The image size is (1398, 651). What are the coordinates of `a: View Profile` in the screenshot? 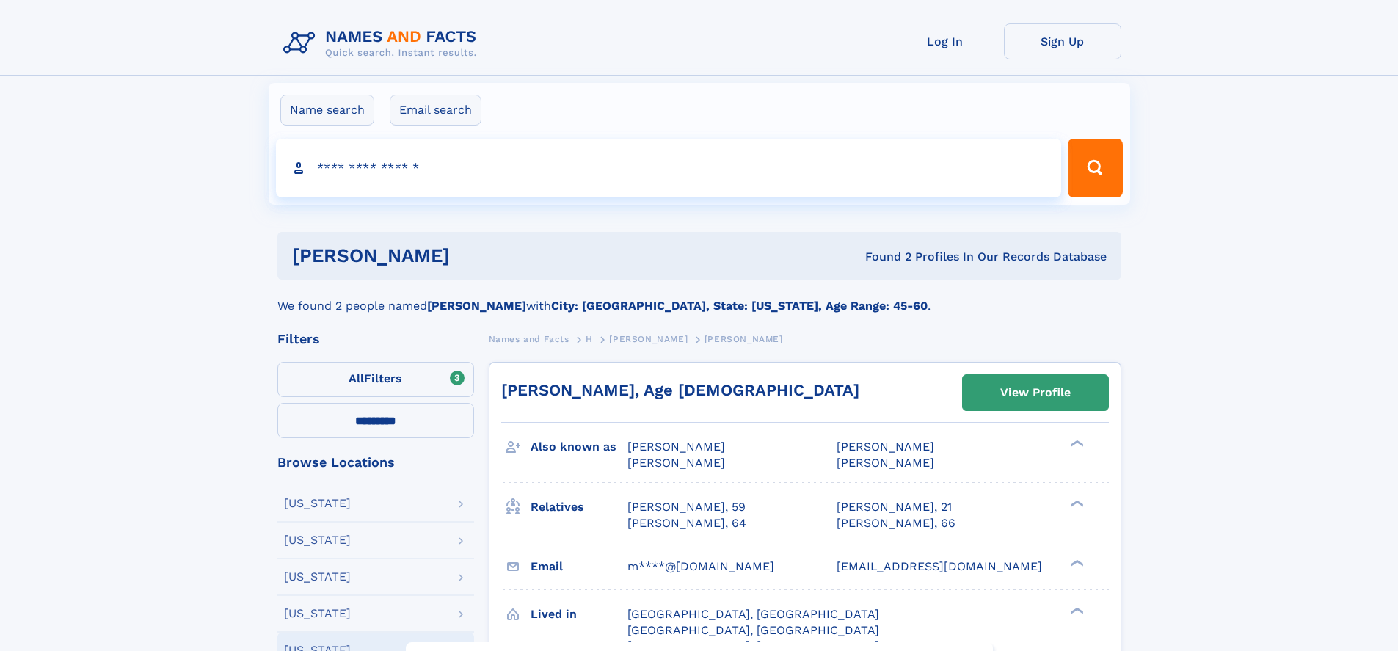 It's located at (1035, 392).